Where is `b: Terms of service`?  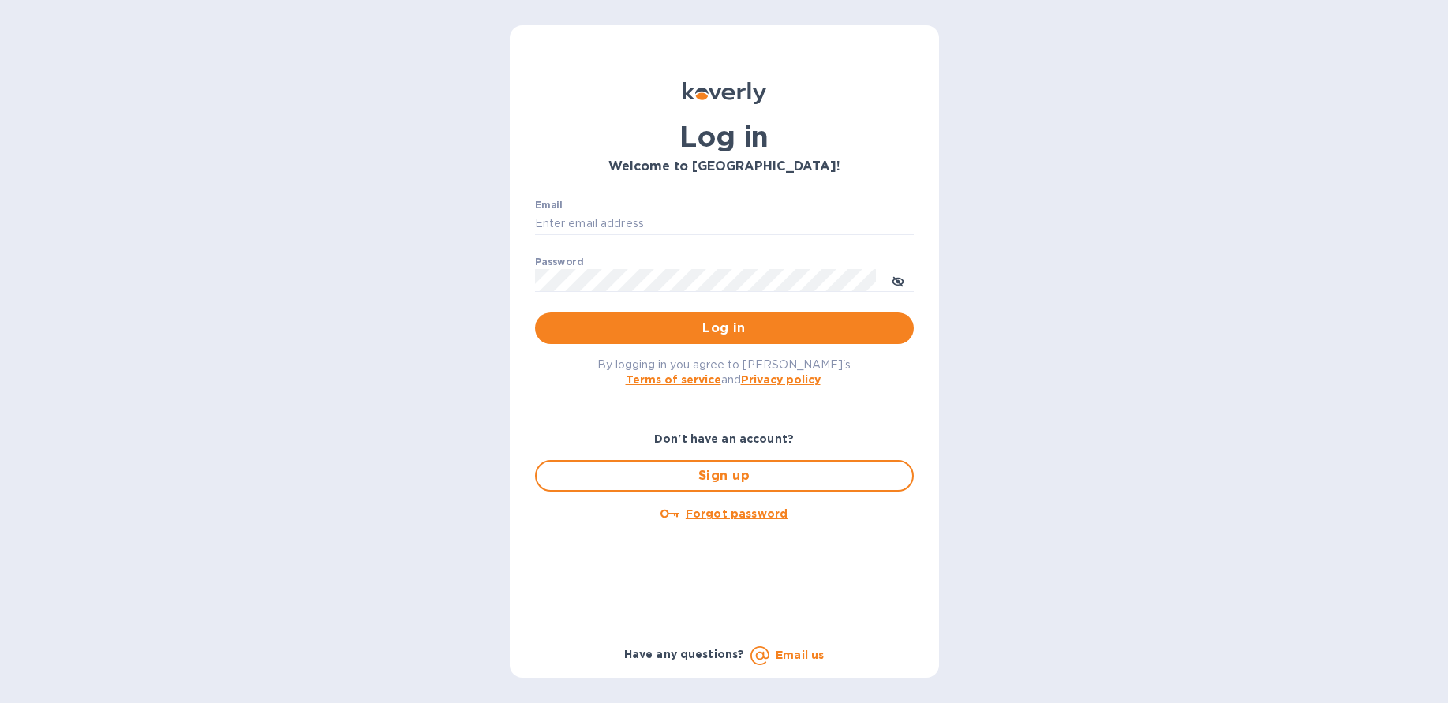
b: Terms of service is located at coordinates (673, 380).